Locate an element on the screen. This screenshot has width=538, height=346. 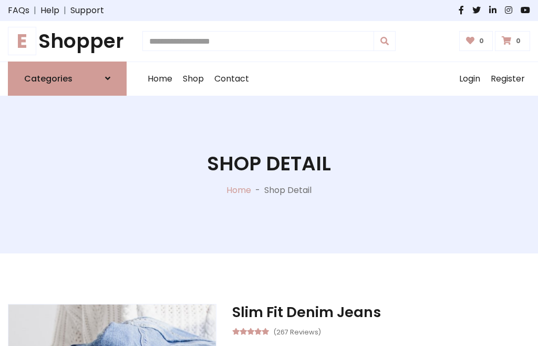
a: Contact is located at coordinates (232, 79).